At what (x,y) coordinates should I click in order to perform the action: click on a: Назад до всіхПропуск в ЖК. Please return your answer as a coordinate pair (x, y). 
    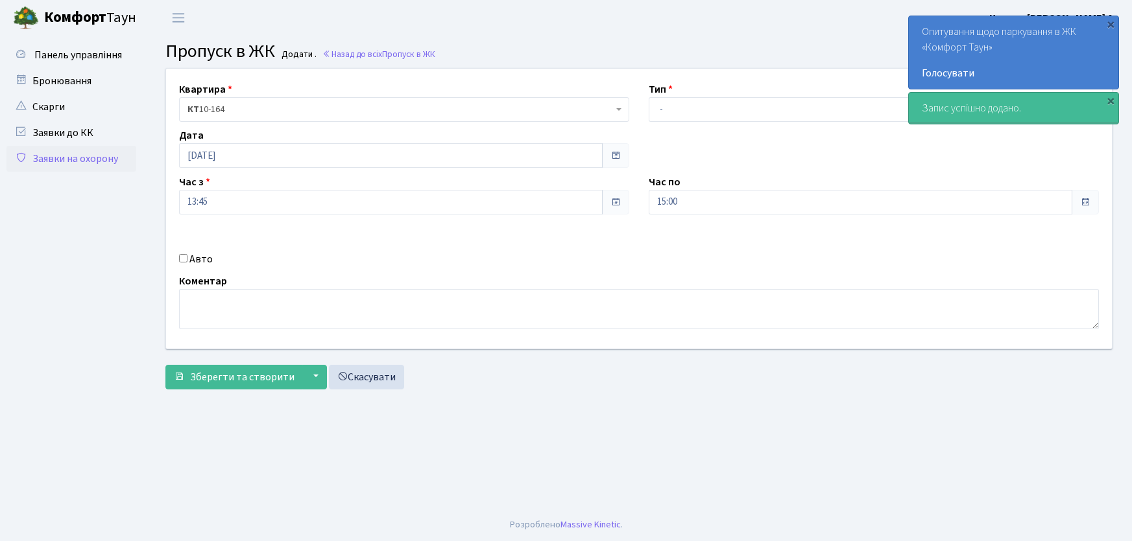
    Looking at the image, I should click on (379, 54).